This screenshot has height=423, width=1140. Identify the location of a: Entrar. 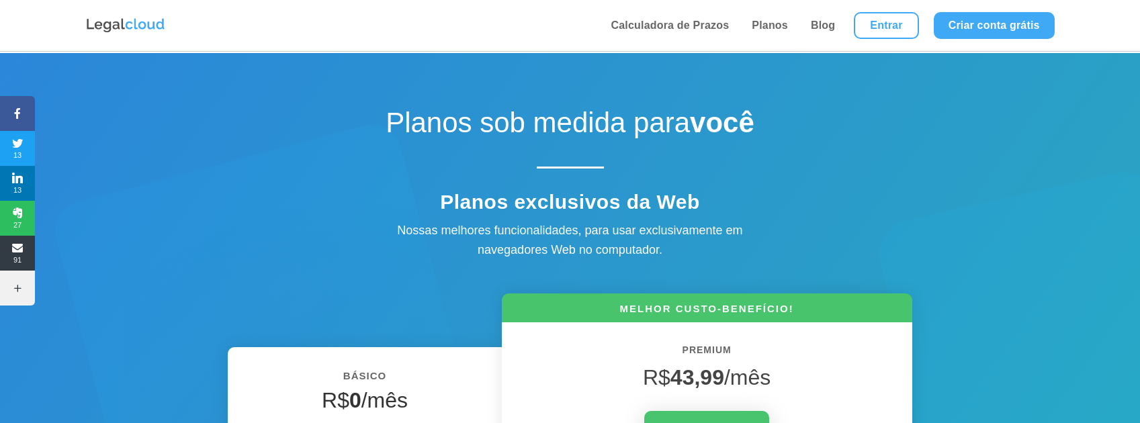
(886, 26).